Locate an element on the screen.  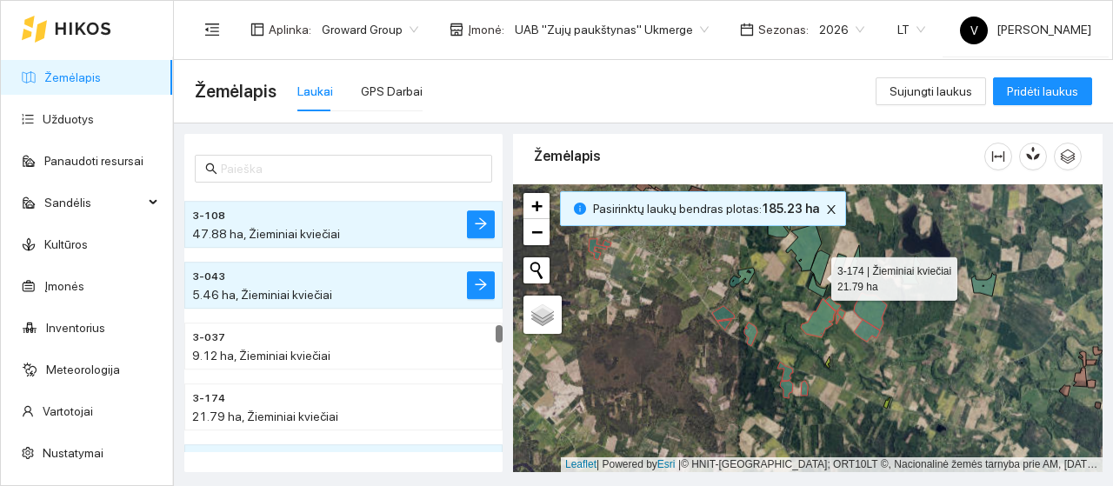
span: Groward Group is located at coordinates (370, 30).